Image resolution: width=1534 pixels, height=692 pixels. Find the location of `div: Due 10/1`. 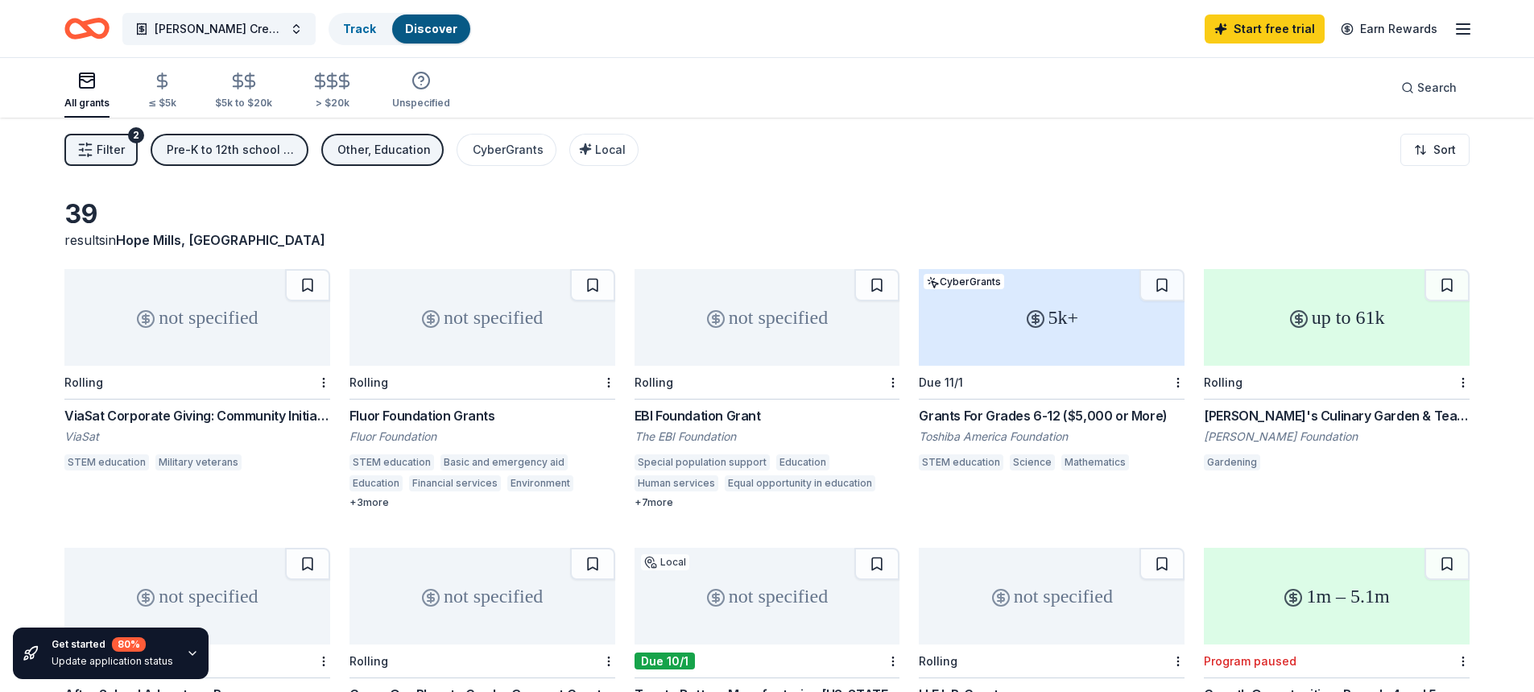

div: Due 10/1 is located at coordinates (664, 660).